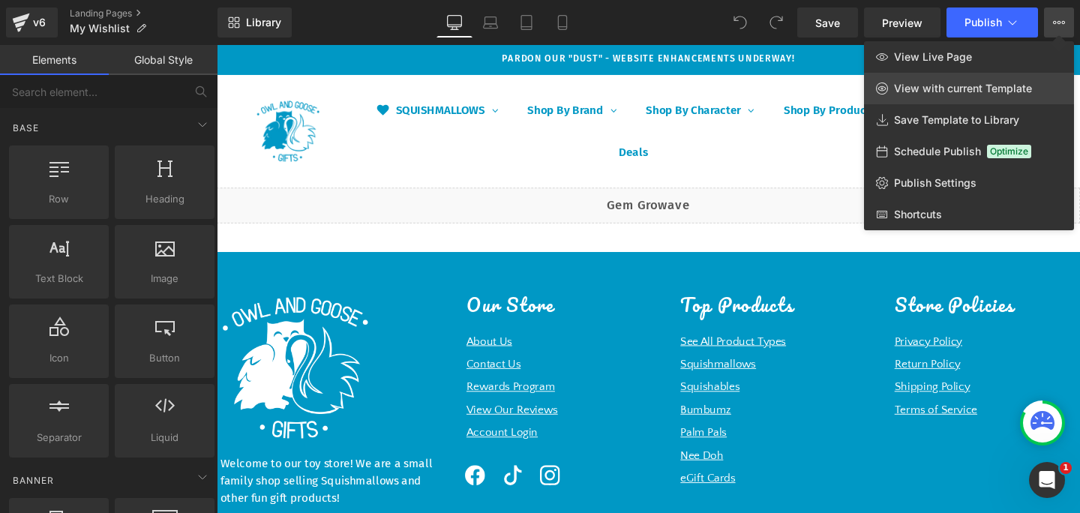 This screenshot has width=1080, height=513. What do you see at coordinates (543, 311) in the screenshot?
I see `a: See All Product Types` at bounding box center [543, 311].